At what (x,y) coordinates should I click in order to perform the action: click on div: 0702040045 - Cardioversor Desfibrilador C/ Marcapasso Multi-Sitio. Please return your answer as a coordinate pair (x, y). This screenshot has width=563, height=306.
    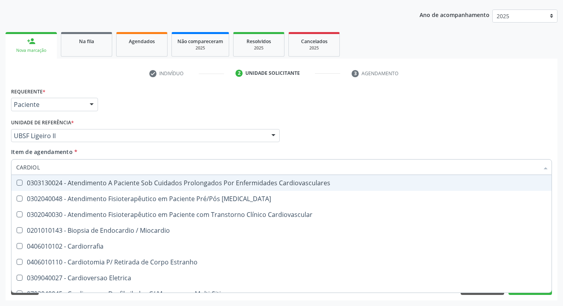
    Looking at the image, I should click on (281, 293).